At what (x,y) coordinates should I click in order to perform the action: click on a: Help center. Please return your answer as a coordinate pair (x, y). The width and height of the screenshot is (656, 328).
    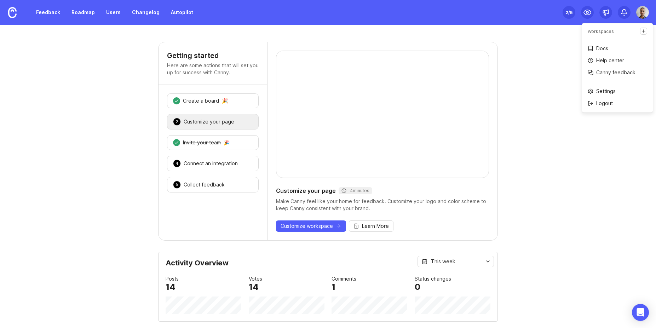
    Looking at the image, I should click on (617, 61).